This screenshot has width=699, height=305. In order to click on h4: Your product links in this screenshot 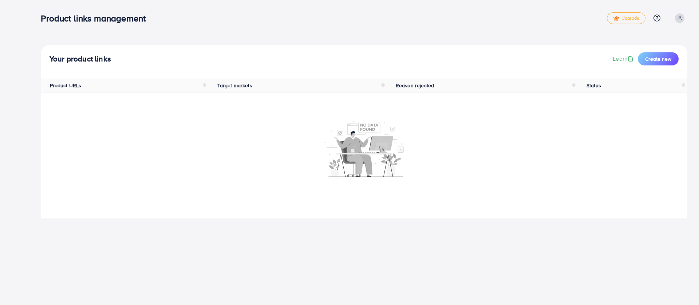, I will do `click(80, 59)`.